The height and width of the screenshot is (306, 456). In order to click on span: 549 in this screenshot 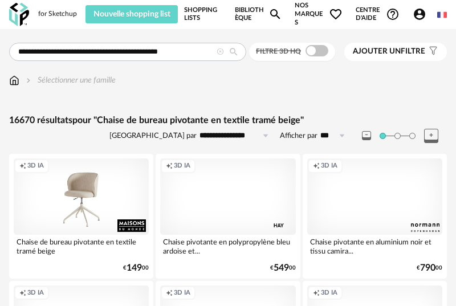, I will do `click(281, 268)`.